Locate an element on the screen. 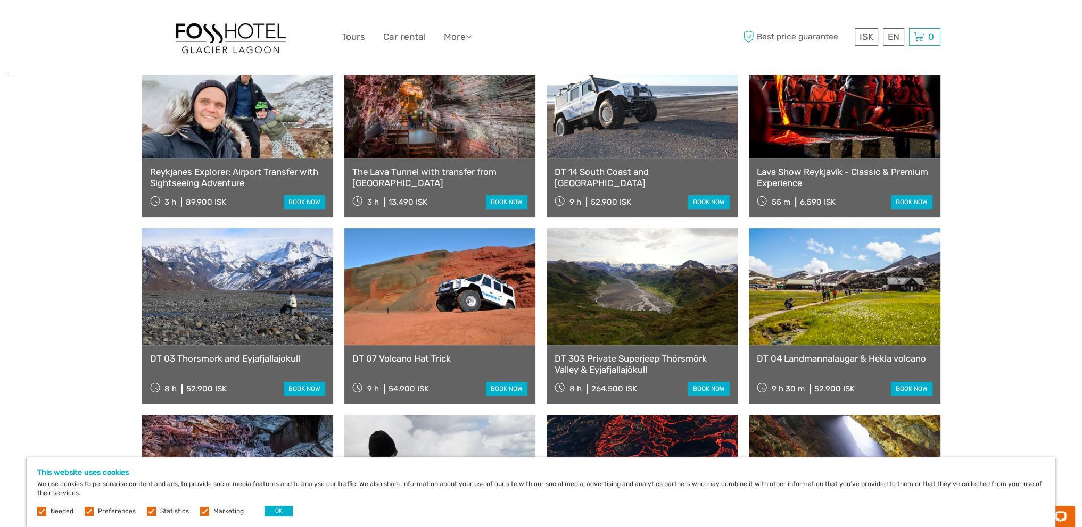 The width and height of the screenshot is (1082, 527). div: 89.900 ISK is located at coordinates (206, 202).